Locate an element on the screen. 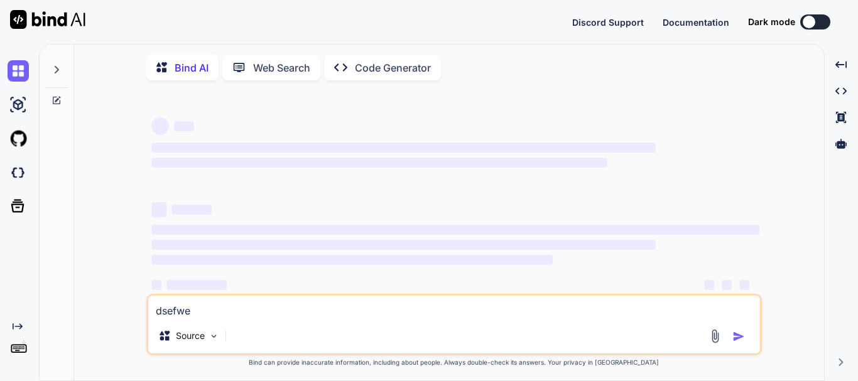 This screenshot has height=381, width=858. img: Bind AI is located at coordinates (48, 19).